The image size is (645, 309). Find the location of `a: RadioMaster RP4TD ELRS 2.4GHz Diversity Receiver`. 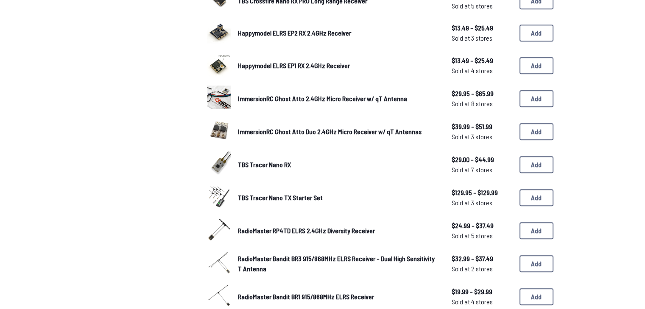

a: RadioMaster RP4TD ELRS 2.4GHz Diversity Receiver is located at coordinates (338, 231).